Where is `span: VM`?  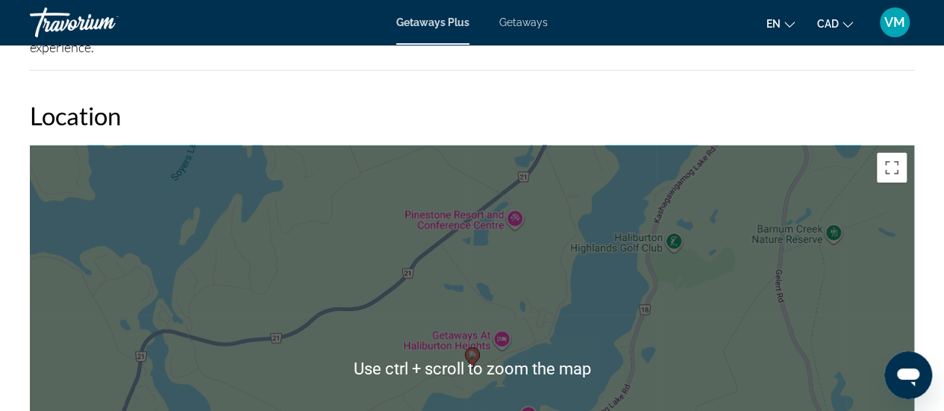 span: VM is located at coordinates (894, 22).